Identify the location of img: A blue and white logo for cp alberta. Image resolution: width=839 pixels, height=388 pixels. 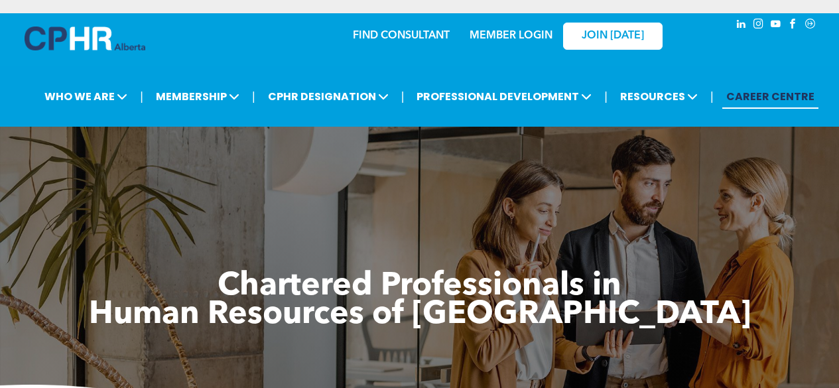
(85, 38).